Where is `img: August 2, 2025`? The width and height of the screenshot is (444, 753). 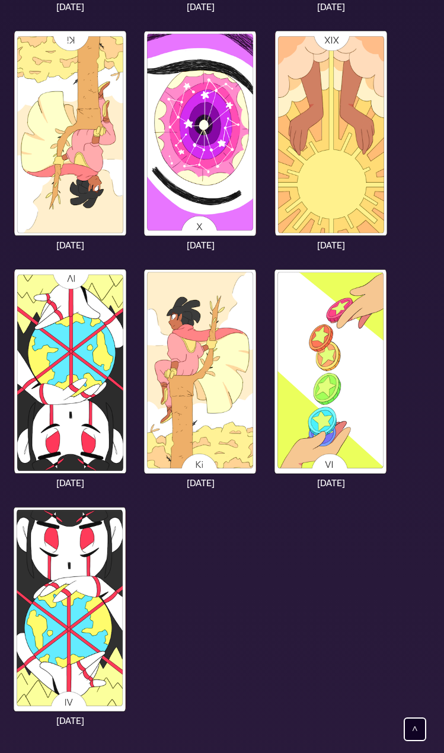 img: August 2, 2025 is located at coordinates (331, 371).